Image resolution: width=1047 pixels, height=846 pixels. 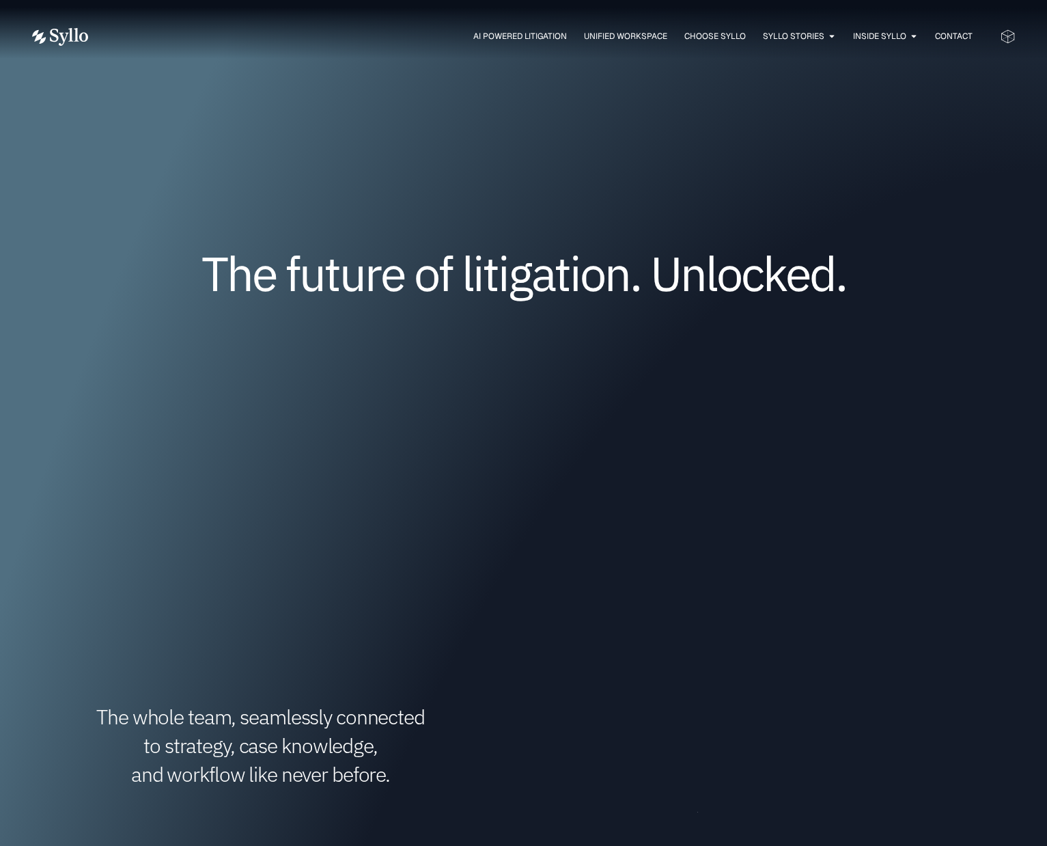 I want to click on a: Inside Syllo, so click(x=880, y=36).